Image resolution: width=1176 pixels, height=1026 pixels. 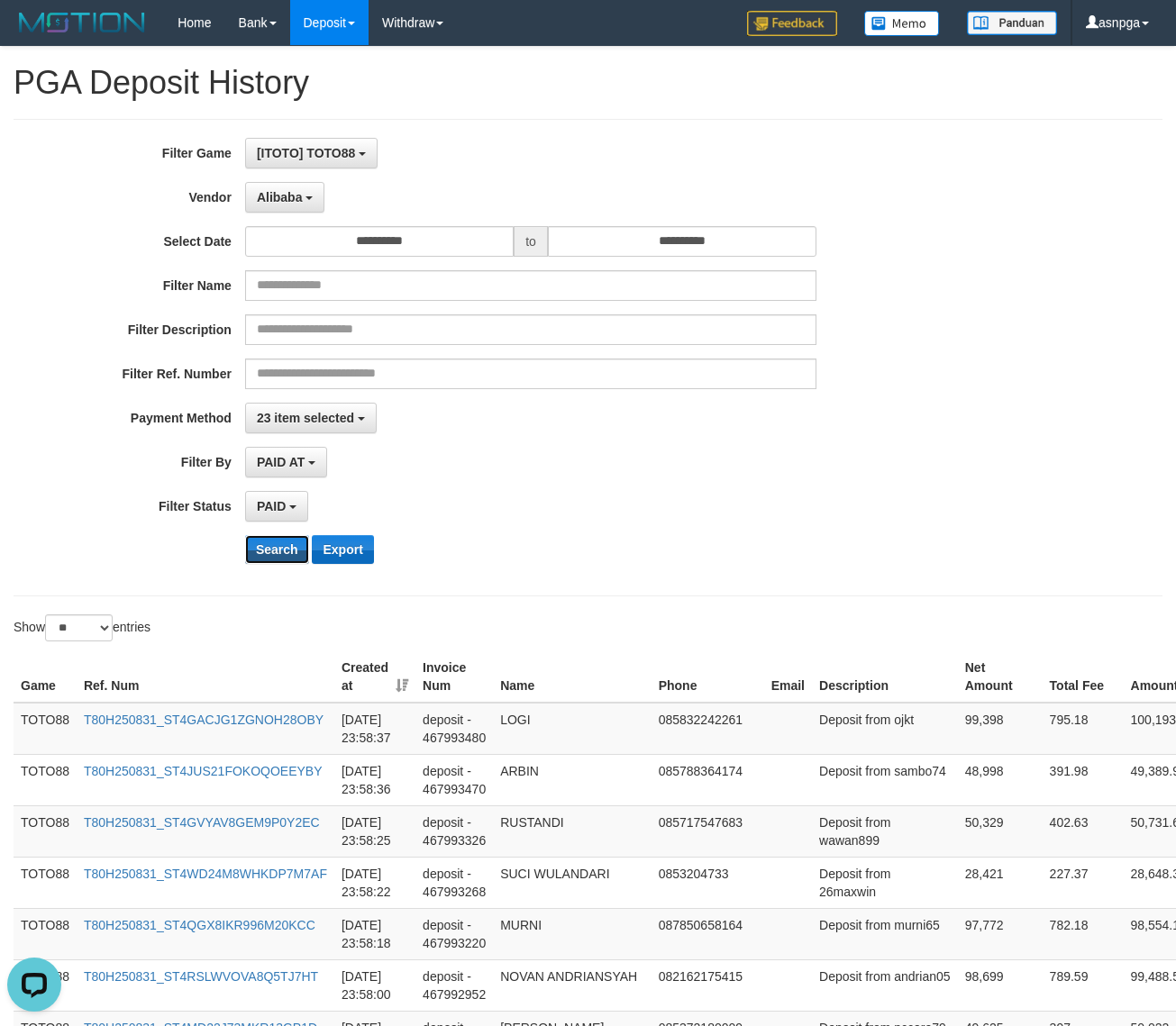 What do you see at coordinates (707, 780) in the screenshot?
I see `td: 085788364174` at bounding box center [707, 780].